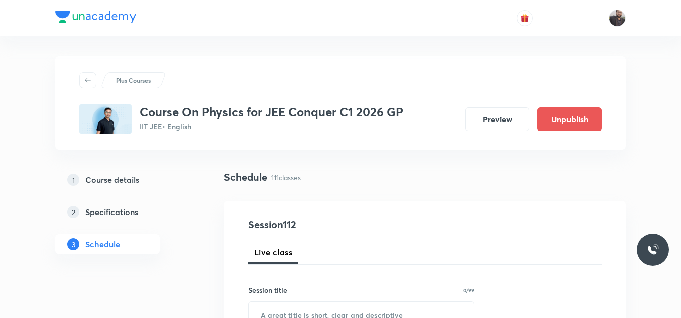 The image size is (681, 318). What do you see at coordinates (271, 126) in the screenshot?
I see `p: IIT JEE • English` at bounding box center [271, 126].